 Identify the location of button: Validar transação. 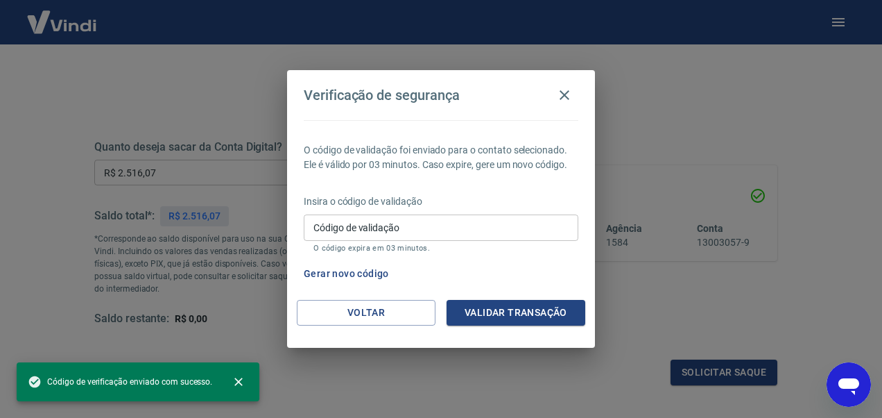
(516, 312).